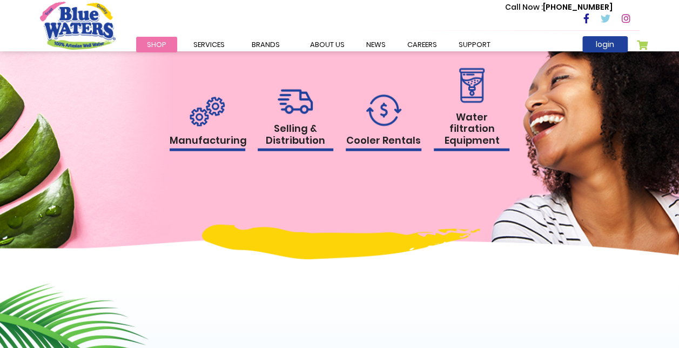 The width and height of the screenshot is (679, 348). Describe the element at coordinates (472, 110) in the screenshot. I see `a: Water filtration Equipment` at that location.